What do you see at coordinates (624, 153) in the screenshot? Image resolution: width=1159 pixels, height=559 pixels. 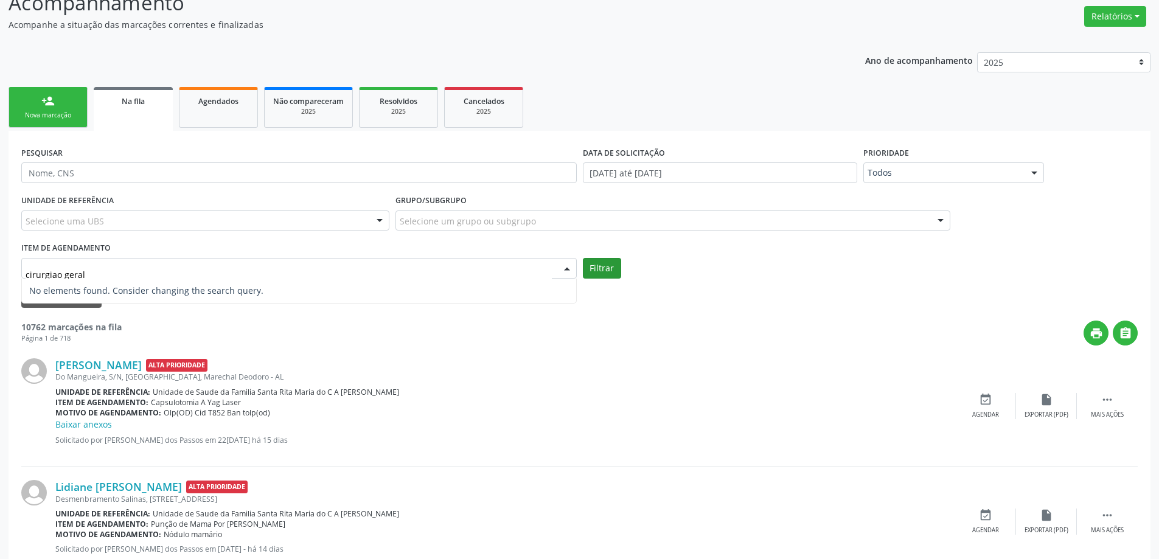 I see `label: DATA DE SOLICITAÇÃO` at bounding box center [624, 153].